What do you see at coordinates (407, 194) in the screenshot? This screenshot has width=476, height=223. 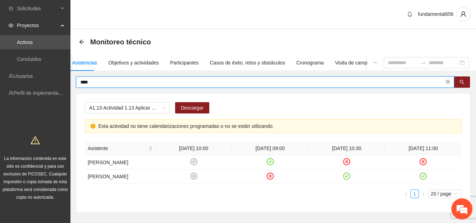 I see `button: left` at bounding box center [407, 194].